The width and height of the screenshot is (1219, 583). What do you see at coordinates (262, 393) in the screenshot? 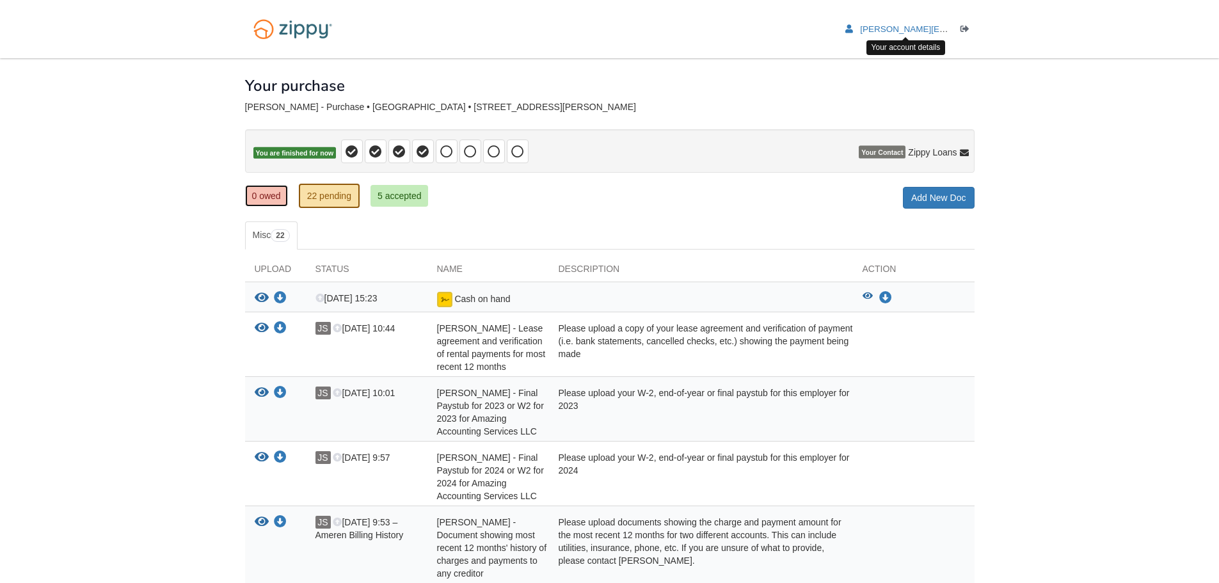
I see `button: View James Sheerin - Final Paystub for 2023 or W2 for 2023 for Amazing Accounting Services LLC` at bounding box center [262, 393].